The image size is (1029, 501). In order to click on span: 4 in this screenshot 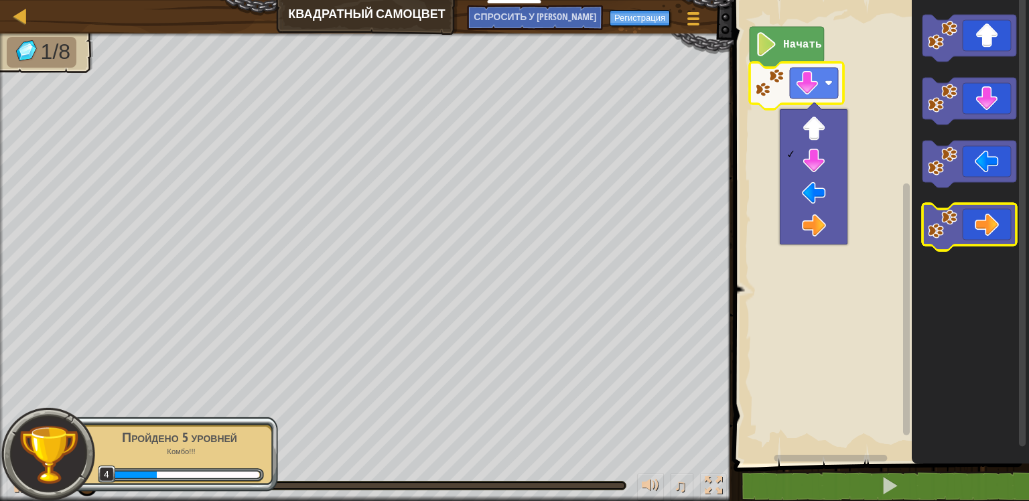, I will do `click(106, 474)`.